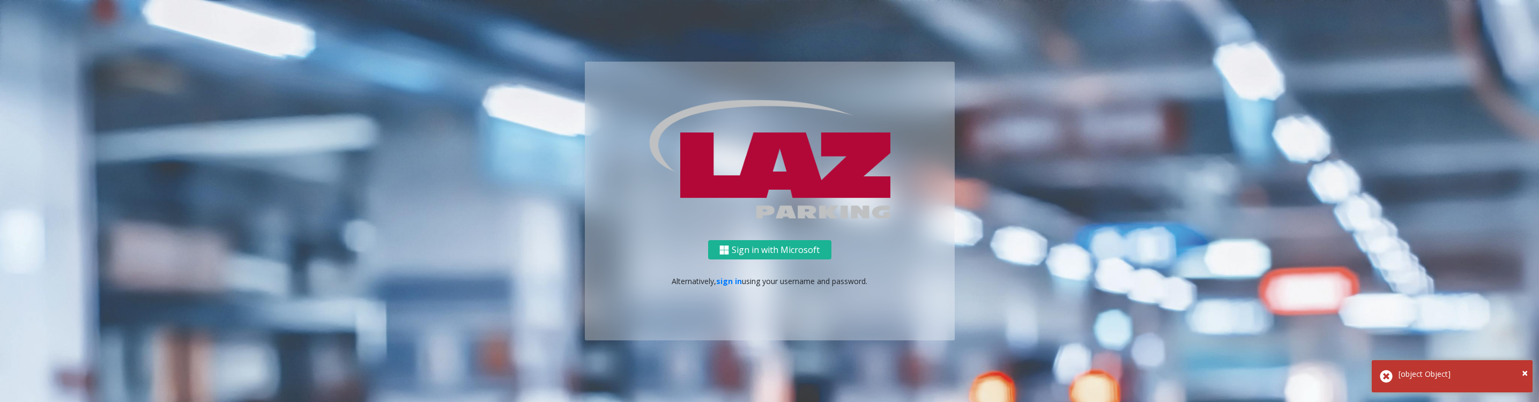 This screenshot has width=1539, height=402. What do you see at coordinates (729, 281) in the screenshot?
I see `a: sign in` at bounding box center [729, 281].